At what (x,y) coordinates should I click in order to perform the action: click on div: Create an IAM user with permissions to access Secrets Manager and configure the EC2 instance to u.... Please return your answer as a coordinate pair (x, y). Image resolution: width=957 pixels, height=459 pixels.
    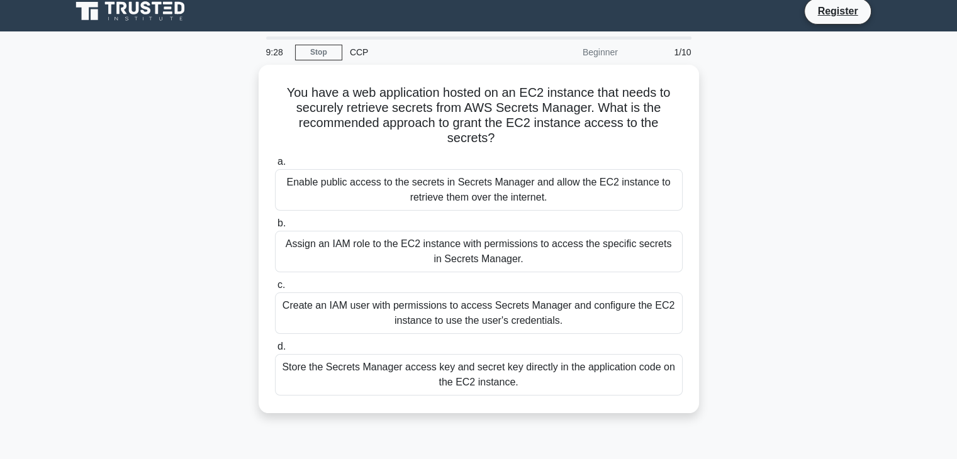
    Looking at the image, I should click on (479, 313).